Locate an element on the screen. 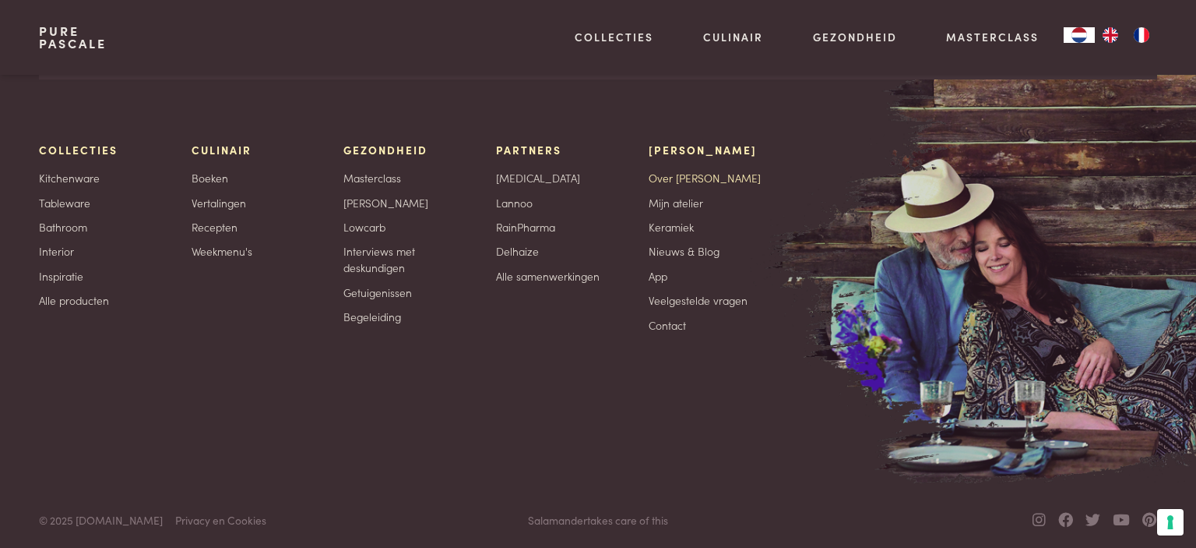  a: Getuigenissen is located at coordinates (378, 292).